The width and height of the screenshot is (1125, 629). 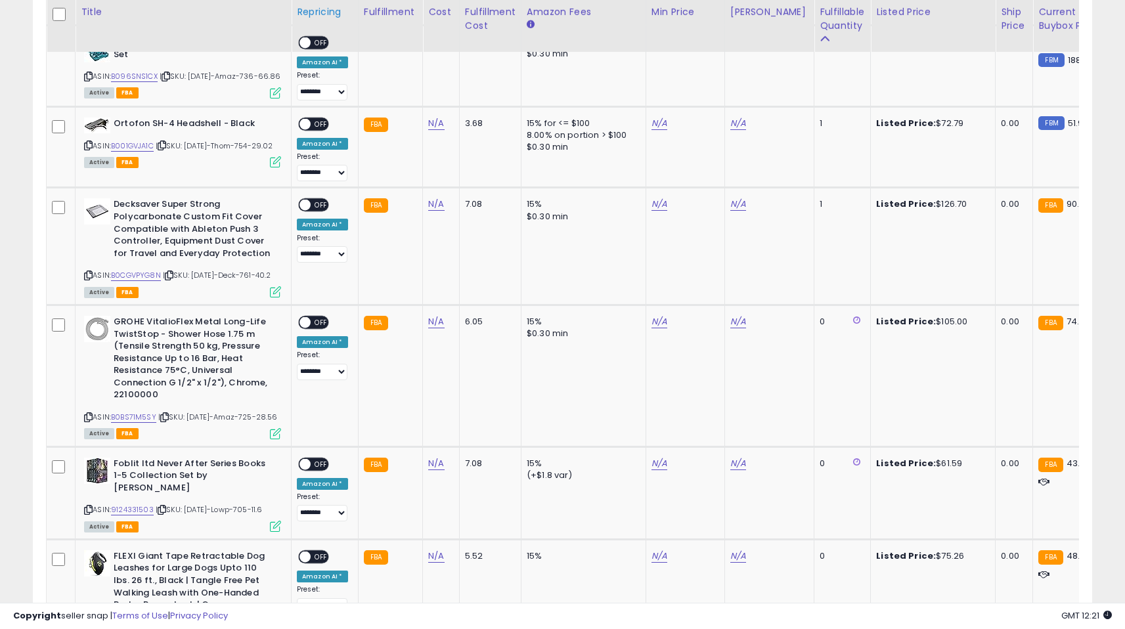 What do you see at coordinates (1051, 60) in the screenshot?
I see `small: FBM` at bounding box center [1051, 60].